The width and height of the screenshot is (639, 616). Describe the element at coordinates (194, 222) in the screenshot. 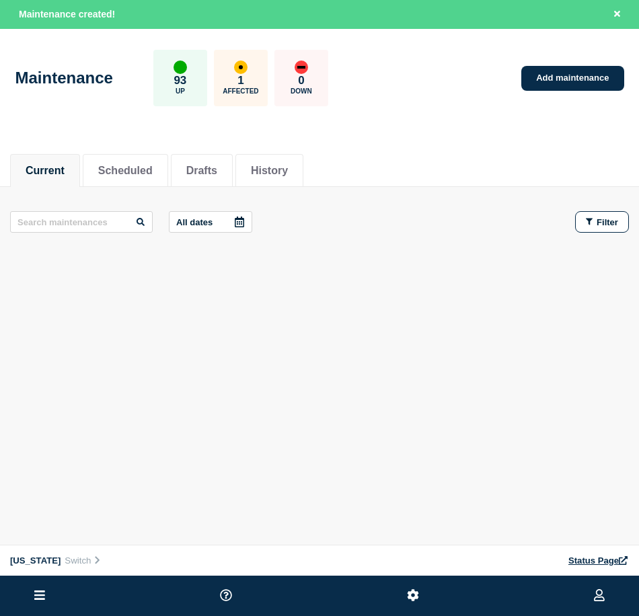

I see `p: All dates` at that location.